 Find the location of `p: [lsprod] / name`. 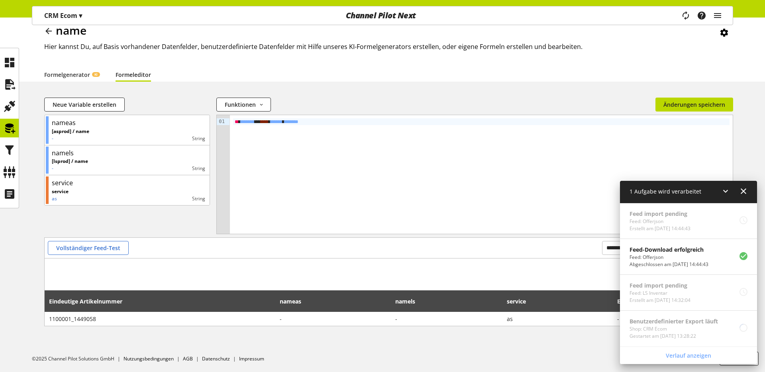

p: [lsprod] / name is located at coordinates (70, 161).